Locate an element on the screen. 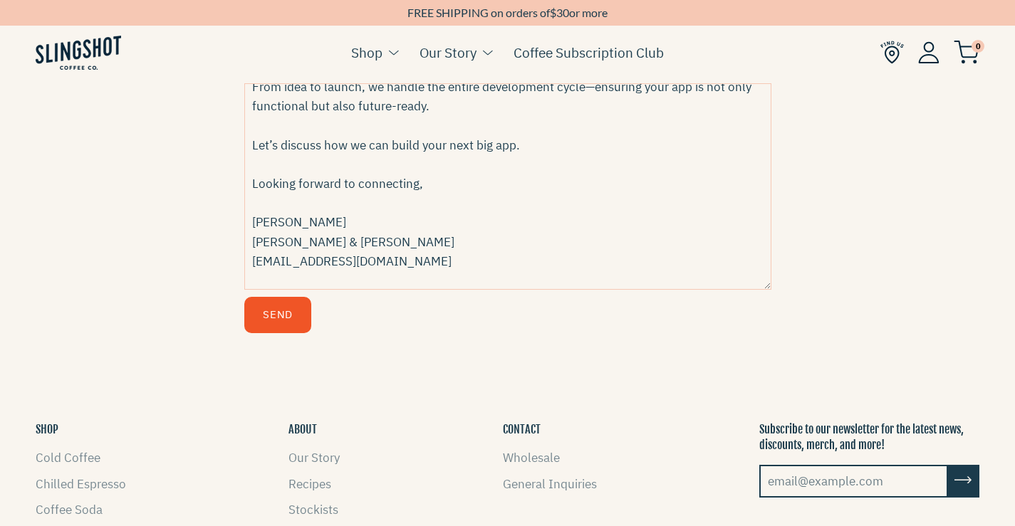 This screenshot has width=1015, height=526. img: Find Us is located at coordinates (892, 52).